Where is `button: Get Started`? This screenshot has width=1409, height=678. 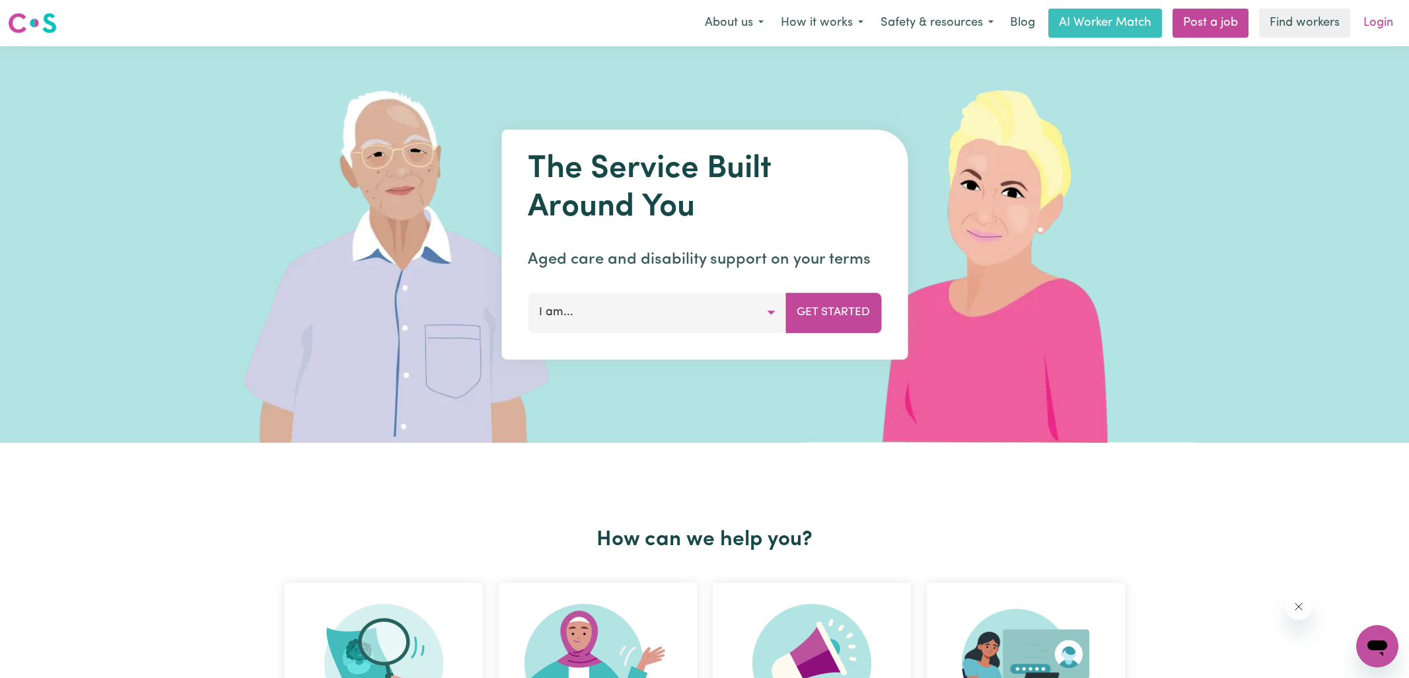 button: Get Started is located at coordinates (833, 312).